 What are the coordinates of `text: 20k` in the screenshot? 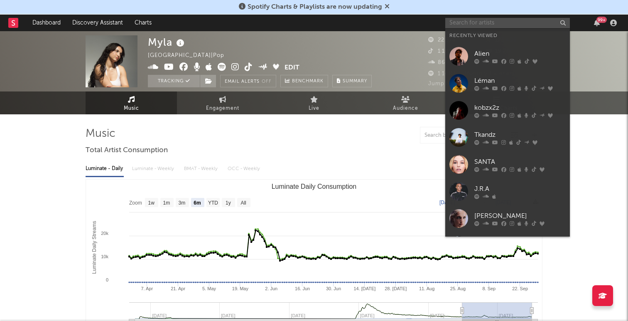 It's located at (105, 233).